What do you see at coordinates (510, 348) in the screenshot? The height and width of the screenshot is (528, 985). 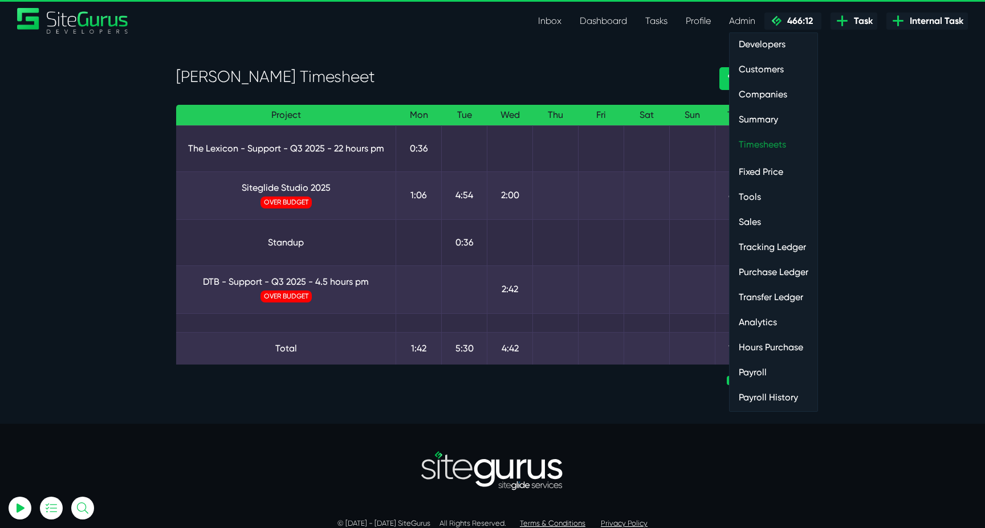 I see `td: 4:42` at bounding box center [510, 348].